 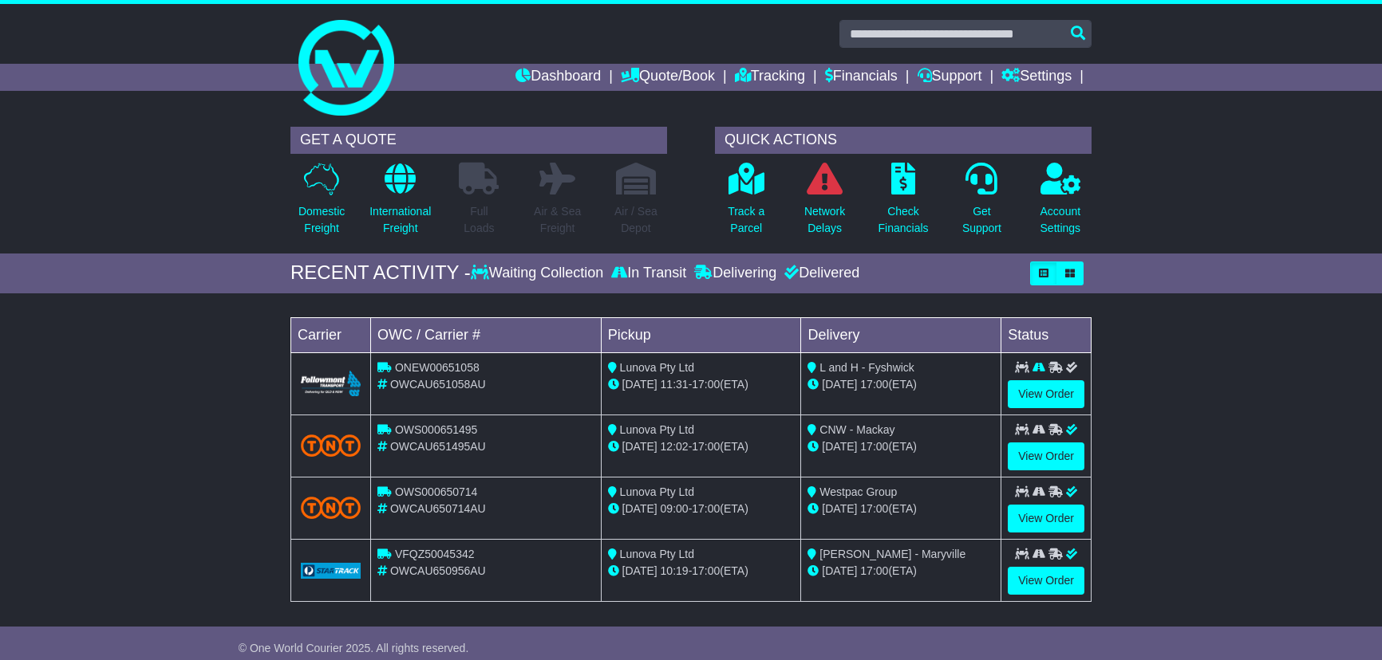 I want to click on span: Westpac Group, so click(x=858, y=492).